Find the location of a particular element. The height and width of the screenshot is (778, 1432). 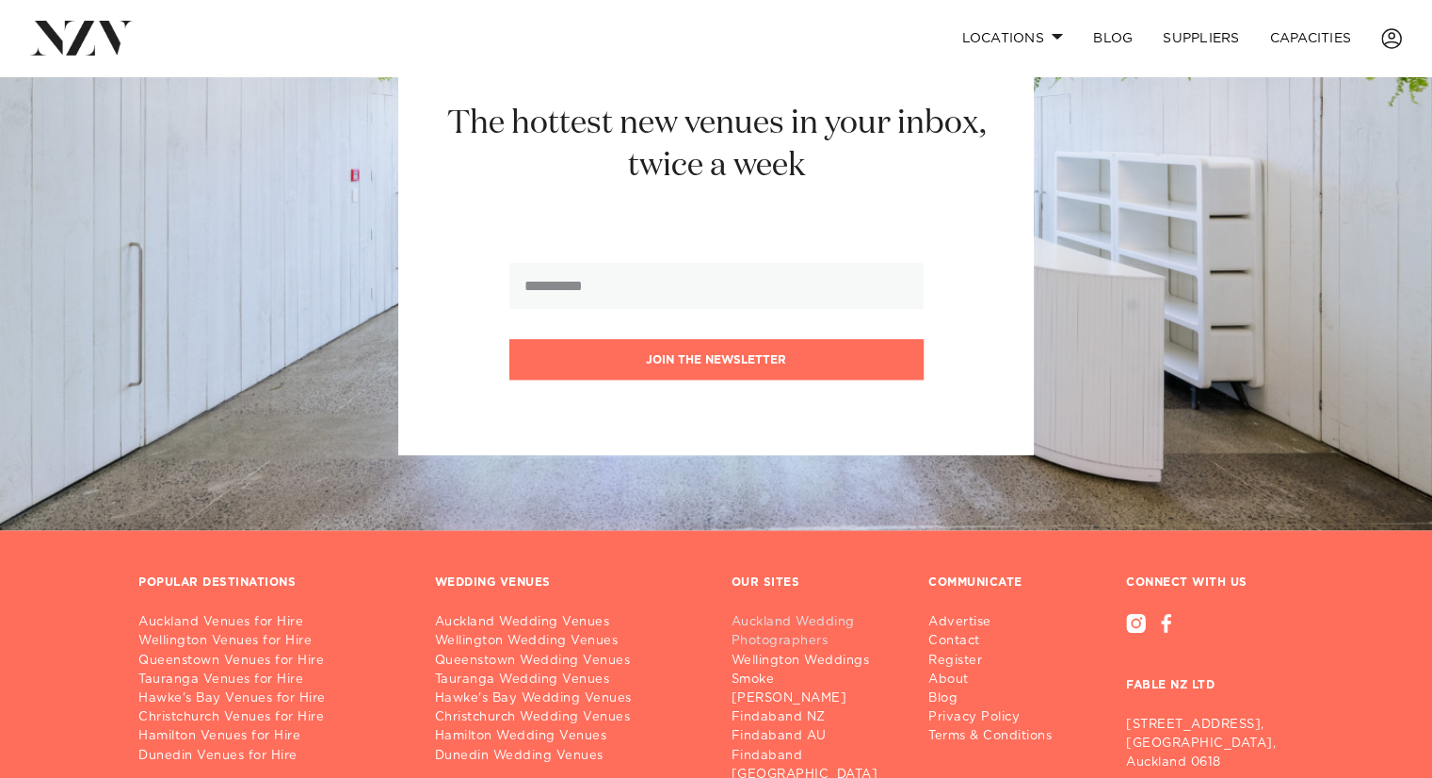

a: Christchurch Wedding Venues is located at coordinates (568, 718).